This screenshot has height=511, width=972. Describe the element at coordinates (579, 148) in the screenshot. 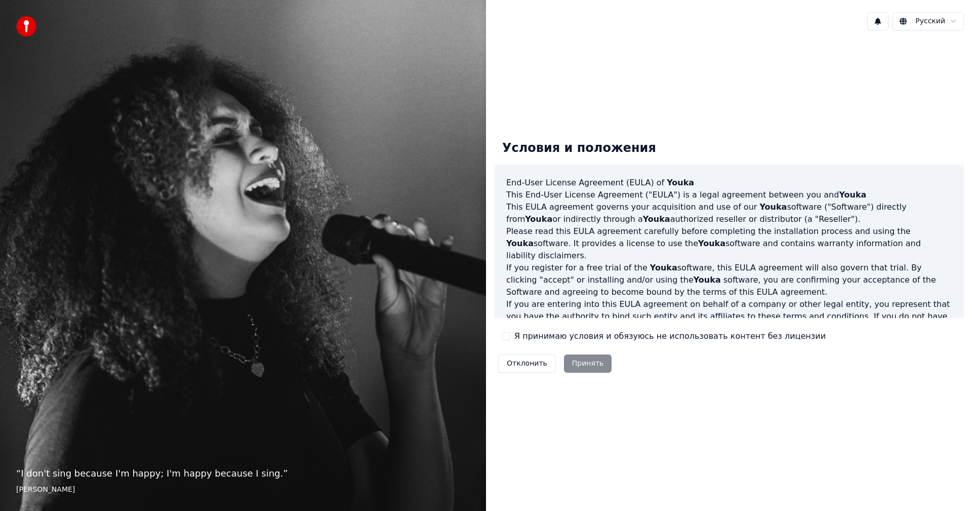

I see `div: Условия и положения` at that location.